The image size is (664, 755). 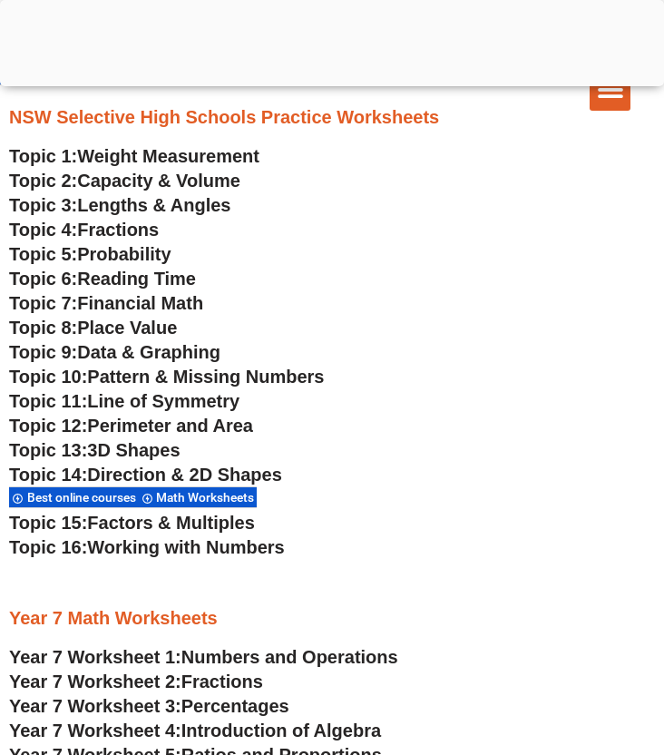 I want to click on a: Year 7 Worksheet 3:Percentages, so click(x=149, y=706).